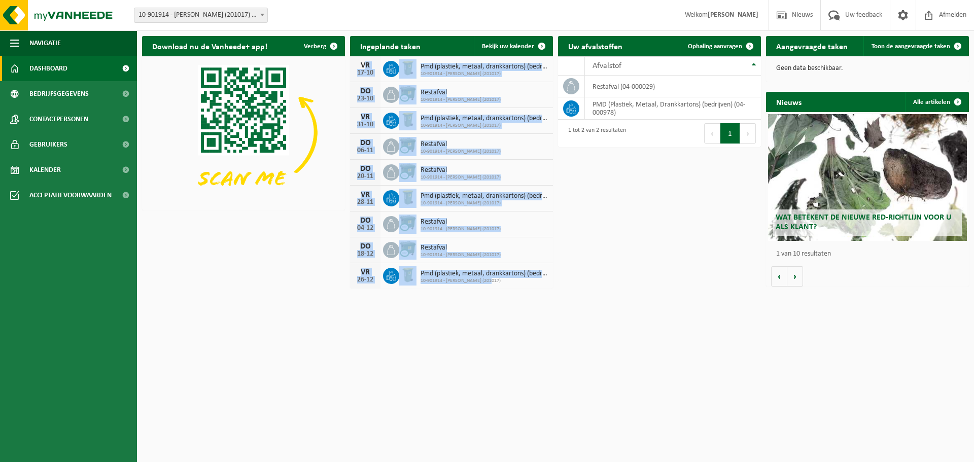 The height and width of the screenshot is (462, 974). What do you see at coordinates (201, 15) in the screenshot?
I see `span: 10-901914 - AVA AALST (201017) - AALST` at bounding box center [201, 15].